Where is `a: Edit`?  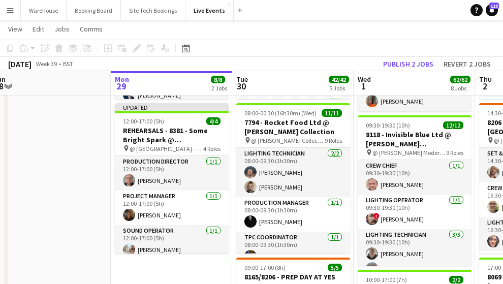 a: Edit is located at coordinates (38, 29).